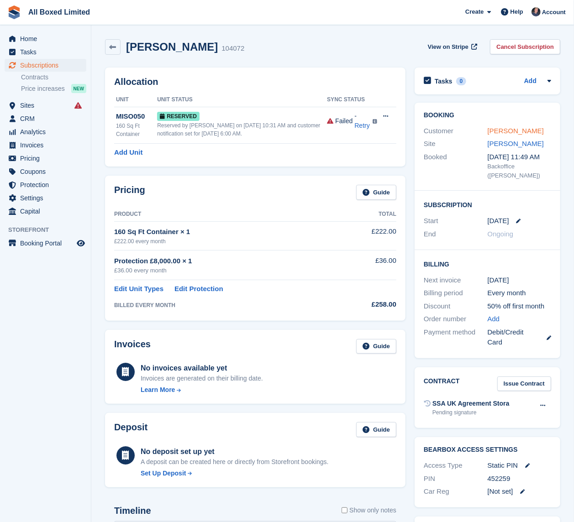  Describe the element at coordinates (47, 198) in the screenshot. I see `span: Settings` at that location.